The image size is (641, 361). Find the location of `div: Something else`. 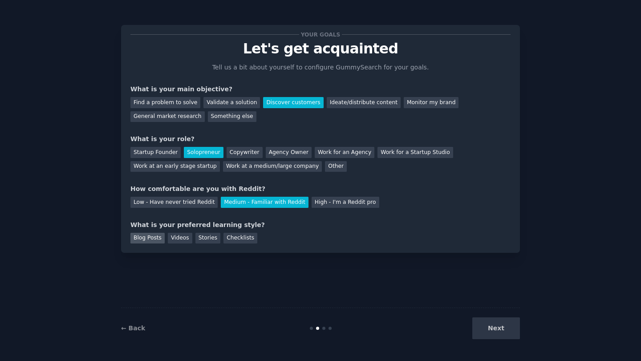

div: Something else is located at coordinates (232, 117).